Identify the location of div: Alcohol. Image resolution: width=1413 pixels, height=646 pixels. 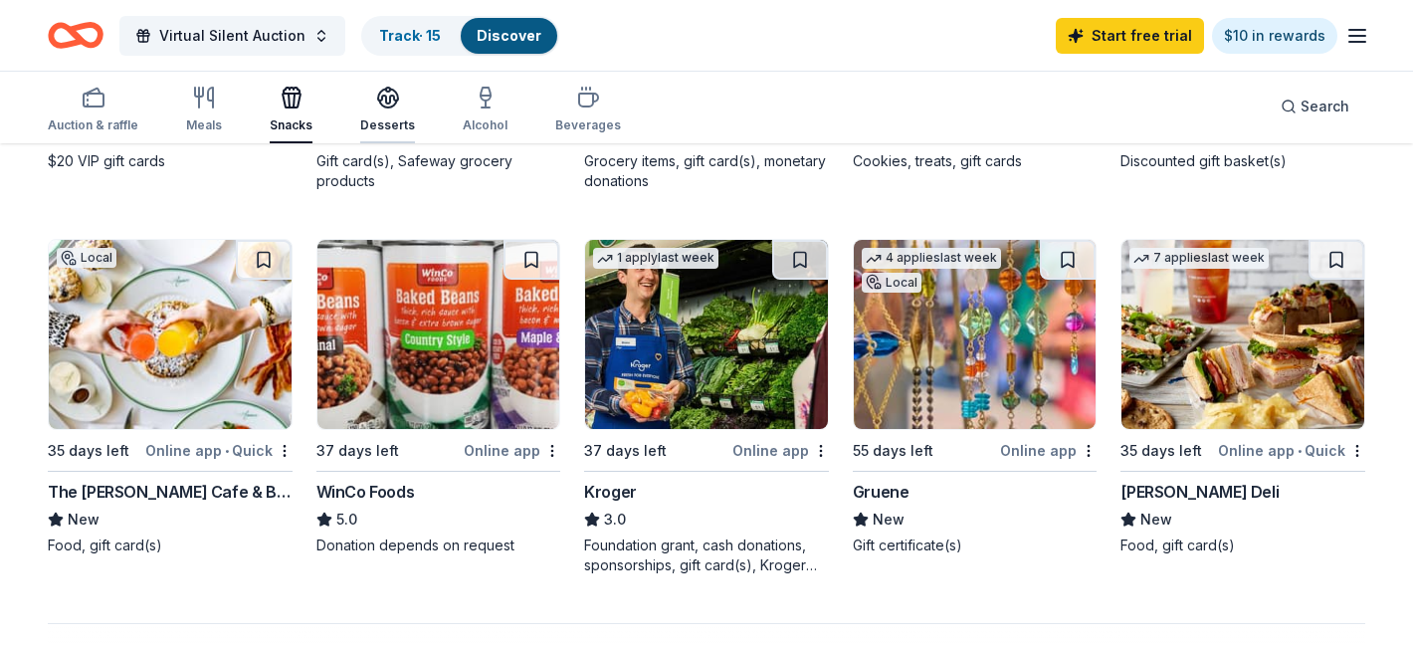
(485, 125).